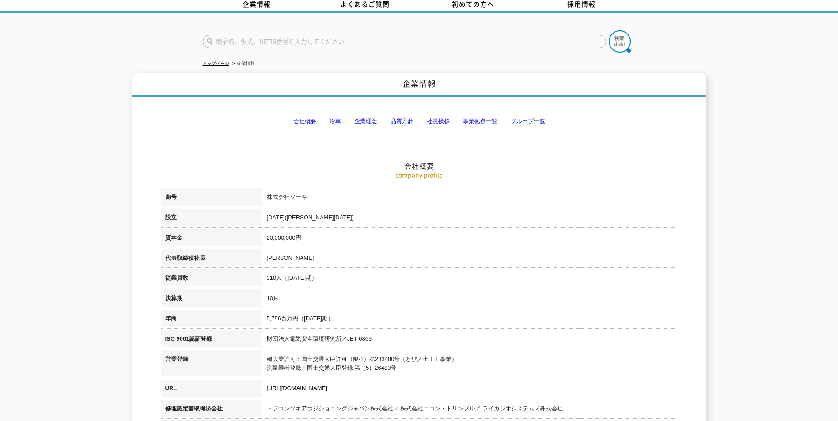  Describe the element at coordinates (470, 239) in the screenshot. I see `td: 20,000,000円` at that location.